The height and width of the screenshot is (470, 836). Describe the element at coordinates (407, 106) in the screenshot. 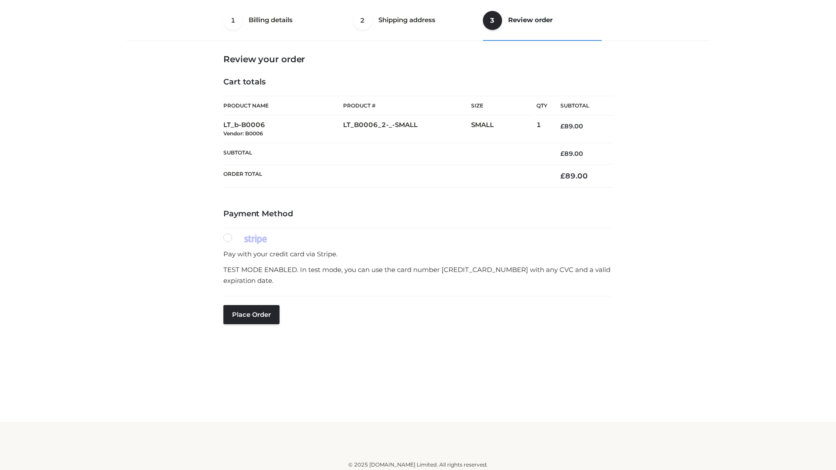

I see `th: Product #` at that location.